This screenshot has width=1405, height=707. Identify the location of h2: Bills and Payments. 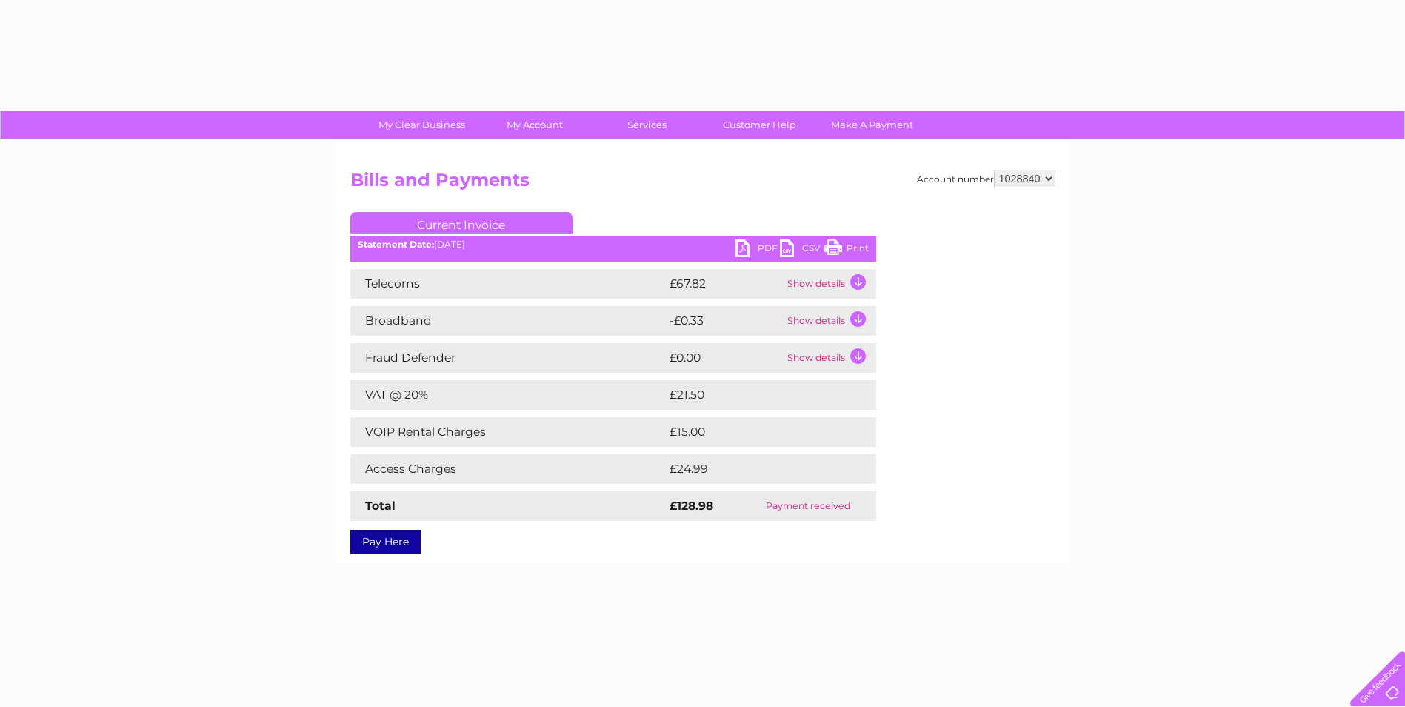
(703, 184).